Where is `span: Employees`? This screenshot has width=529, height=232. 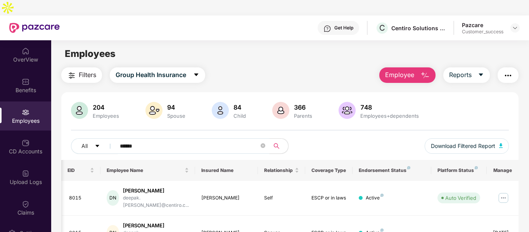
span: Employees is located at coordinates (90, 54).